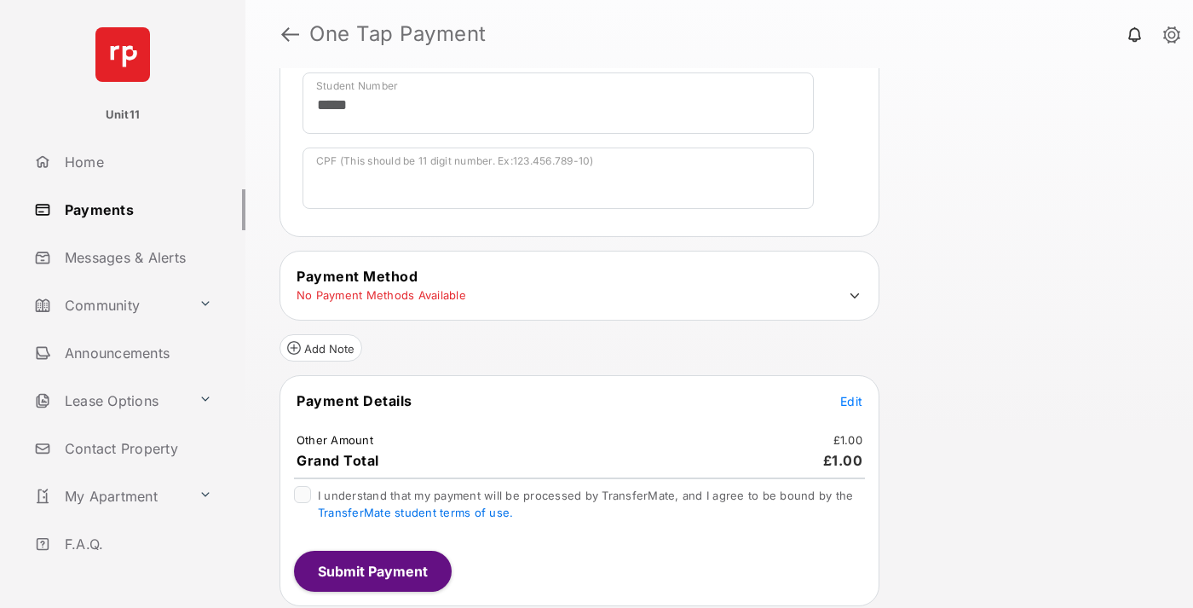 The height and width of the screenshot is (608, 1193). I want to click on a: Messages & Alerts, so click(136, 257).